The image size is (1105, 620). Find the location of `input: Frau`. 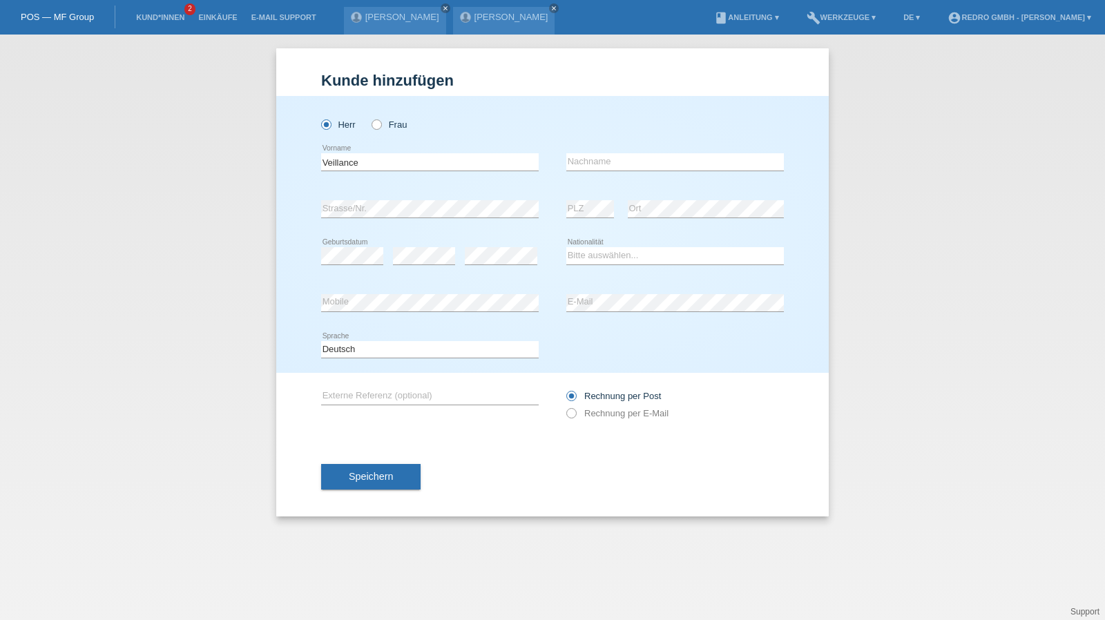

input: Frau is located at coordinates (376, 124).